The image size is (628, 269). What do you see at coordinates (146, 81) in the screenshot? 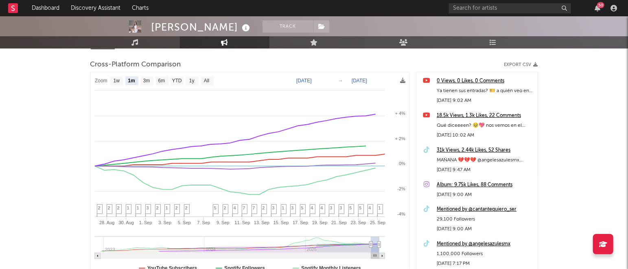
I see `text: 3m` at bounding box center [146, 81].